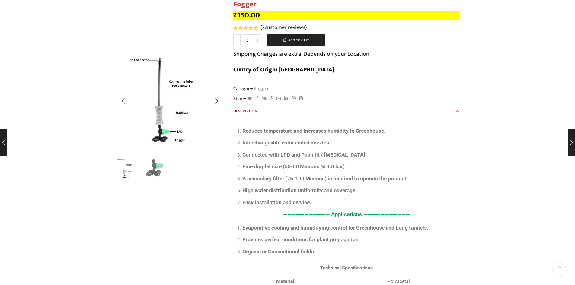 The height and width of the screenshot is (285, 575). What do you see at coordinates (301, 240) in the screenshot?
I see `span: Provides perfect conditions for plant propagation.` at bounding box center [301, 240].